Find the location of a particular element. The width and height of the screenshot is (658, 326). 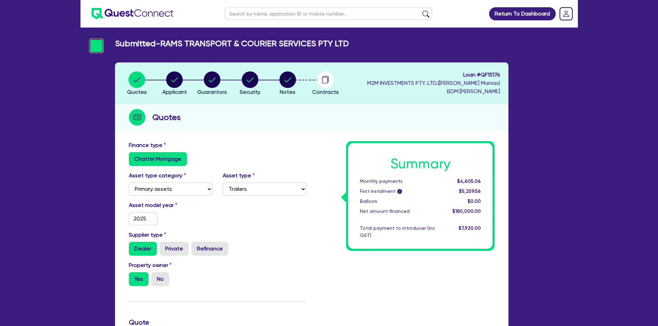

label: Private is located at coordinates (174, 249).